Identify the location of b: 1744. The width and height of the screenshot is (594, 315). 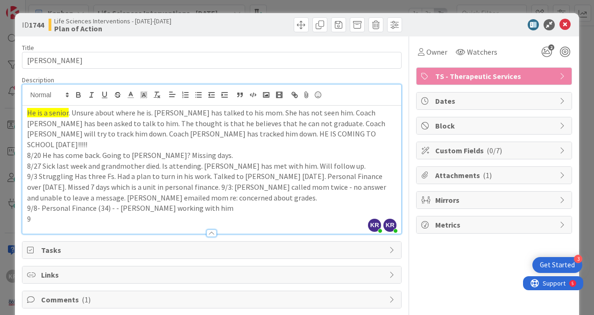
(36, 25).